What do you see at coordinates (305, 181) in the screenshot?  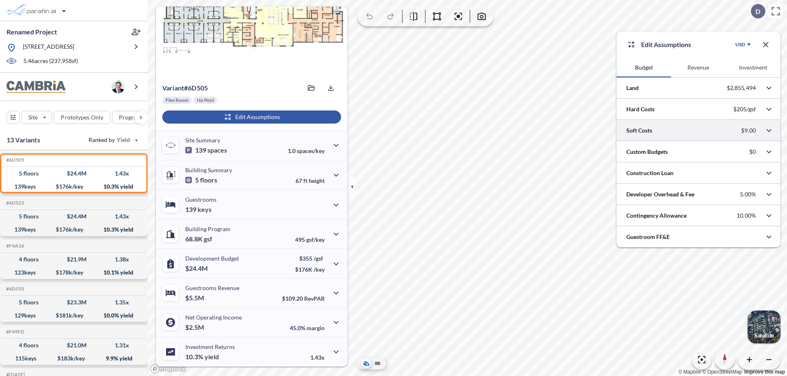 I see `span: ft` at bounding box center [305, 181].